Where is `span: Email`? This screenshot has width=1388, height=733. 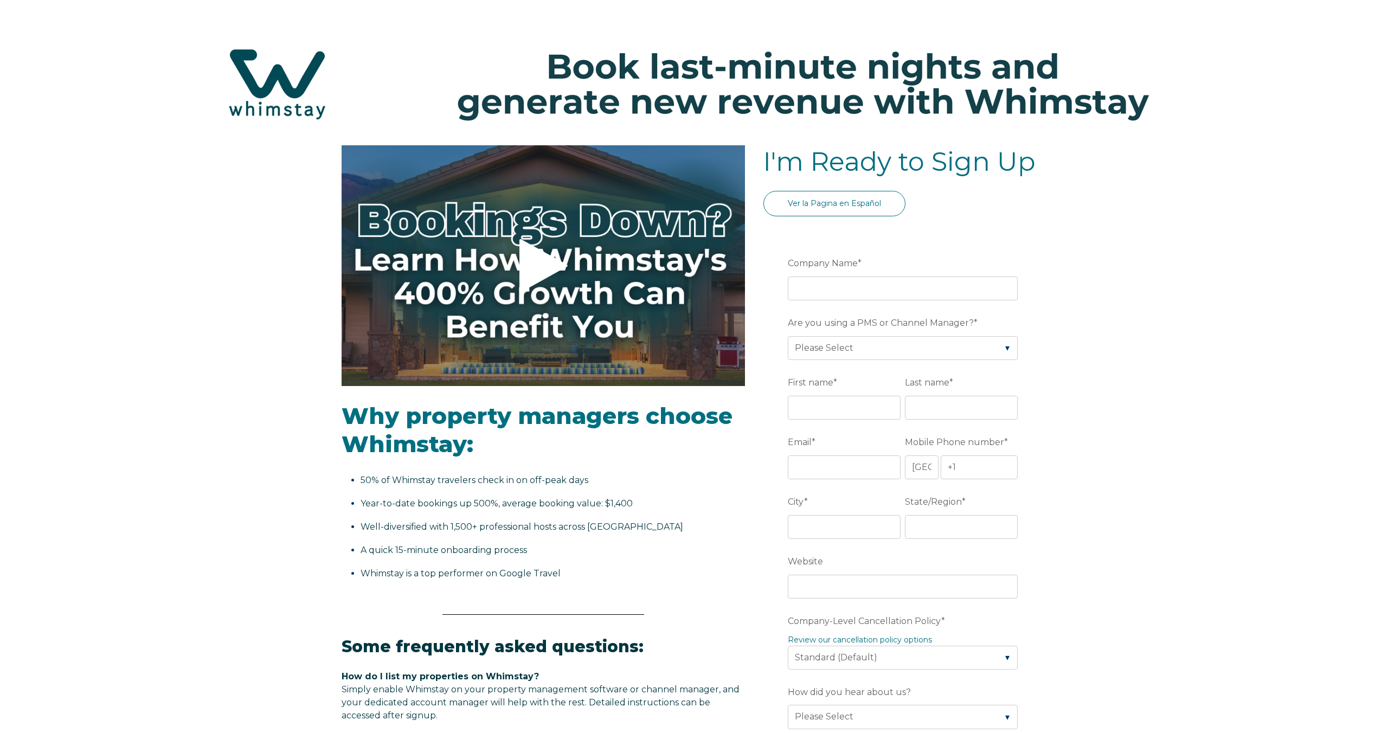
span: Email is located at coordinates (800, 442).